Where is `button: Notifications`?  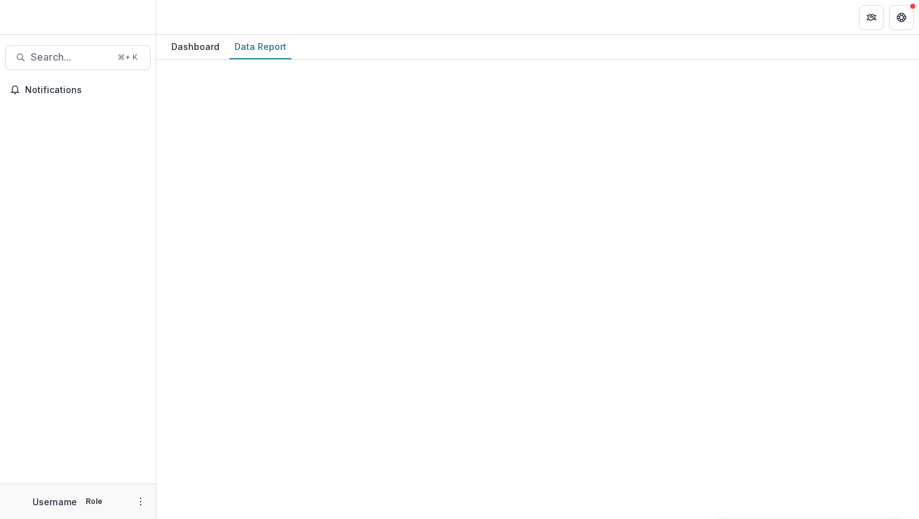 button: Notifications is located at coordinates (77, 90).